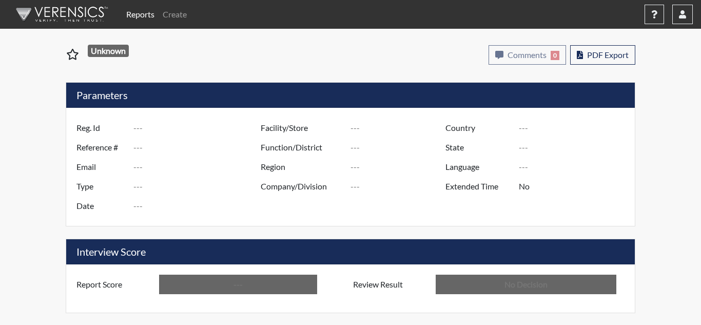 This screenshot has width=701, height=325. I want to click on label: Company/Division, so click(302, 186).